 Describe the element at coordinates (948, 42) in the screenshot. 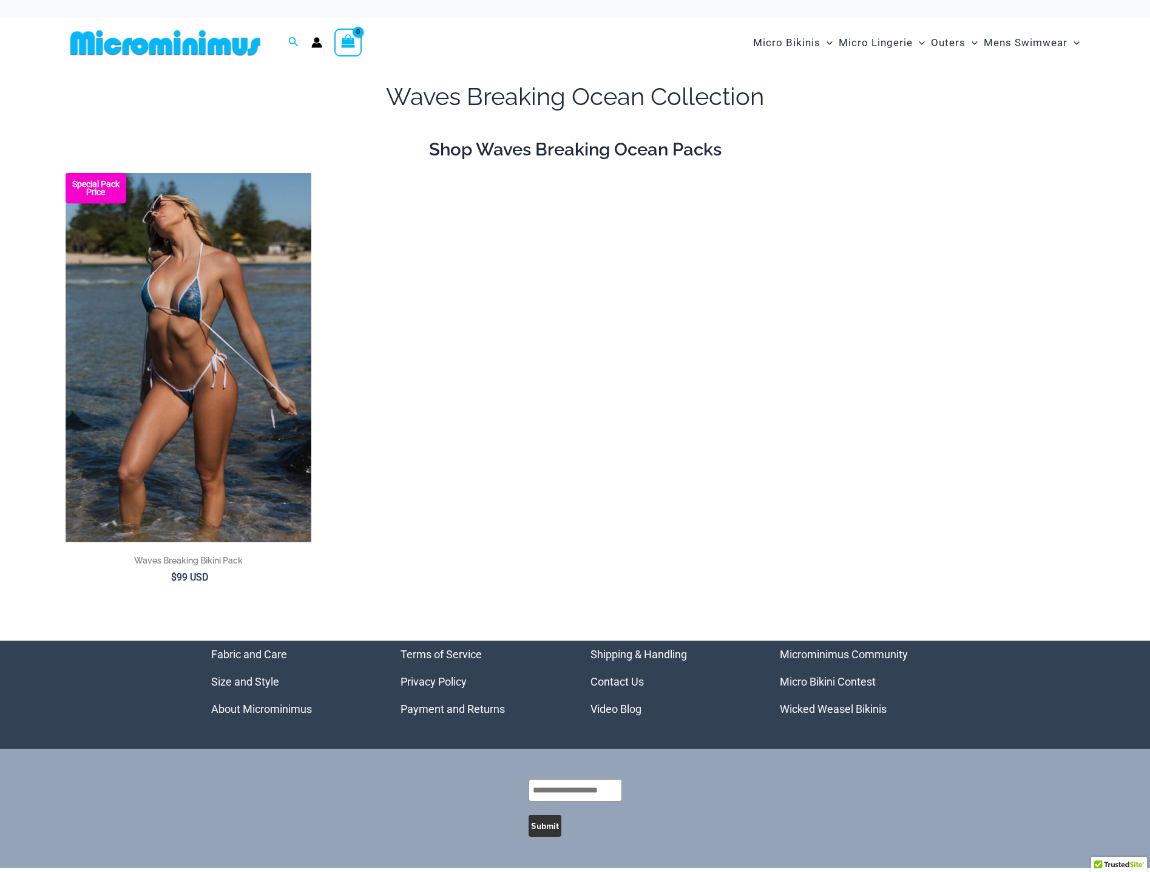

I see `span: Outers` at that location.